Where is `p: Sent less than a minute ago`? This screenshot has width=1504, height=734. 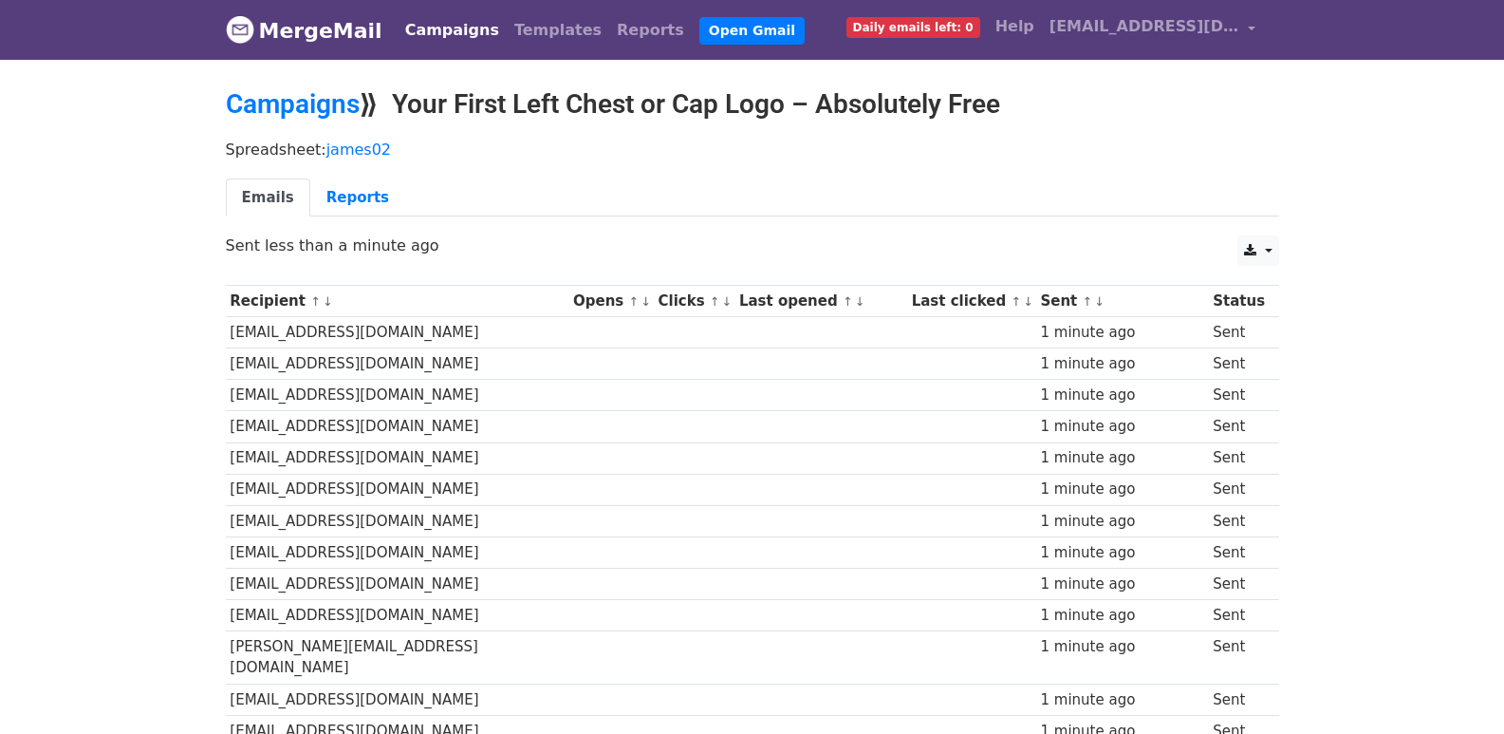 p: Sent less than a minute ago is located at coordinates (752, 245).